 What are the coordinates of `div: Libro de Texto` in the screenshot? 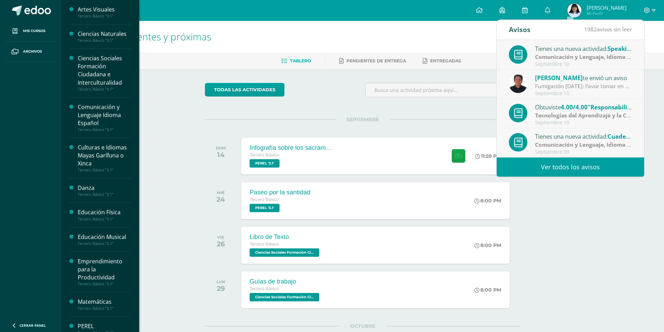 It's located at (285, 237).